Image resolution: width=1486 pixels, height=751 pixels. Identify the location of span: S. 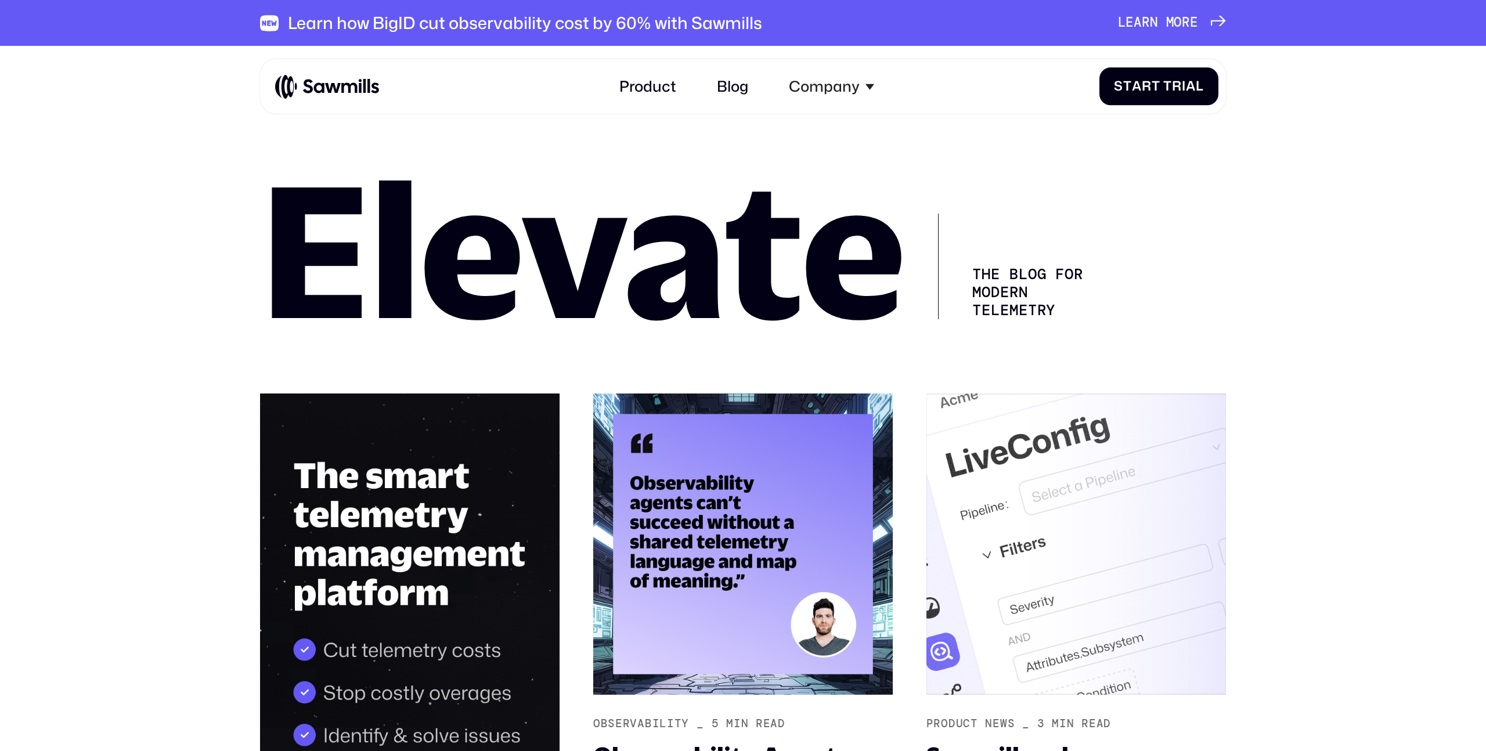
(1119, 87).